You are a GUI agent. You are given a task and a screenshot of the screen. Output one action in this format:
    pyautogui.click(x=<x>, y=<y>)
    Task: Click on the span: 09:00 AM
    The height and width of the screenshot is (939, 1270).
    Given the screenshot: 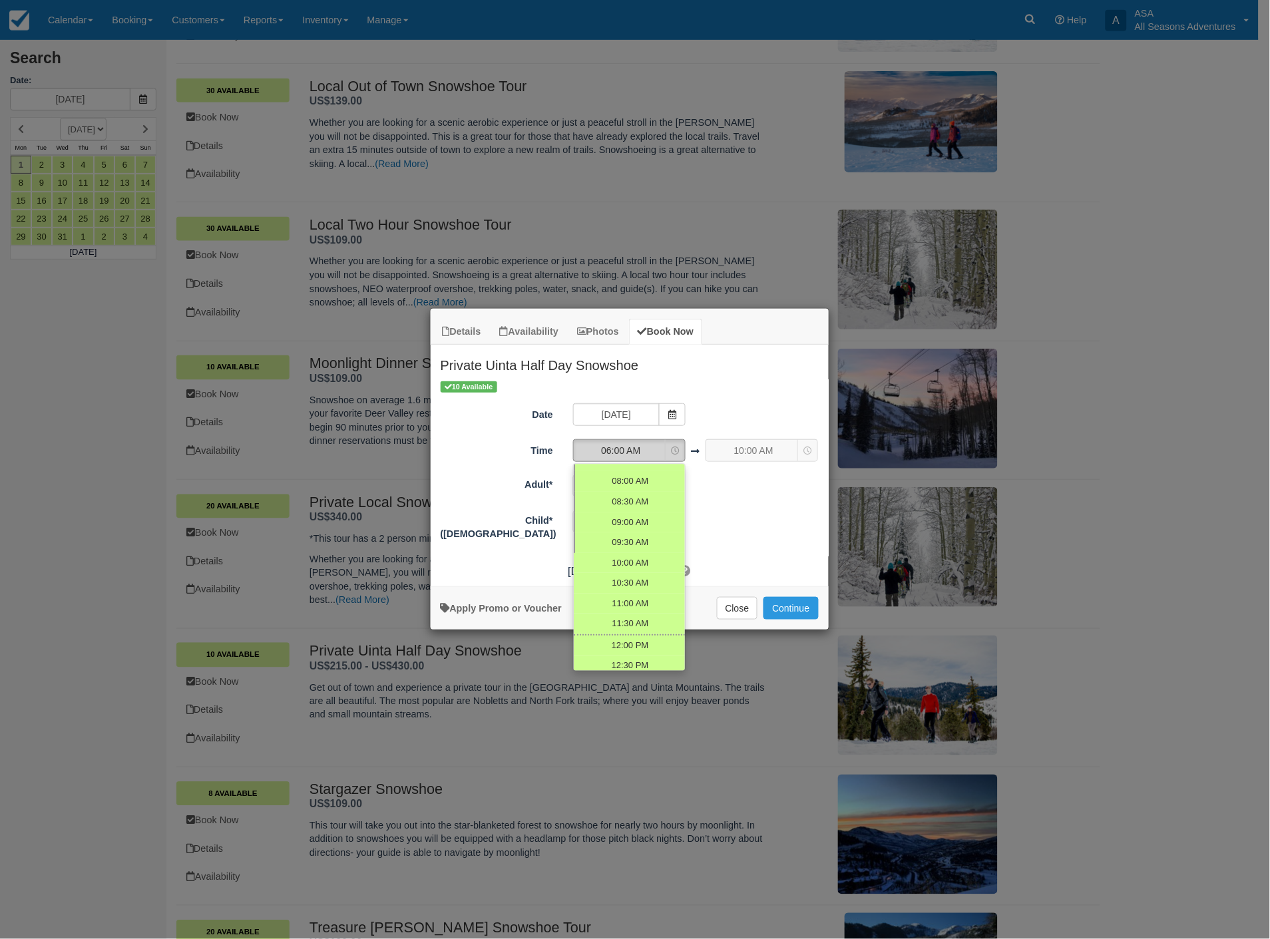 What is the action you would take?
    pyautogui.click(x=630, y=523)
    